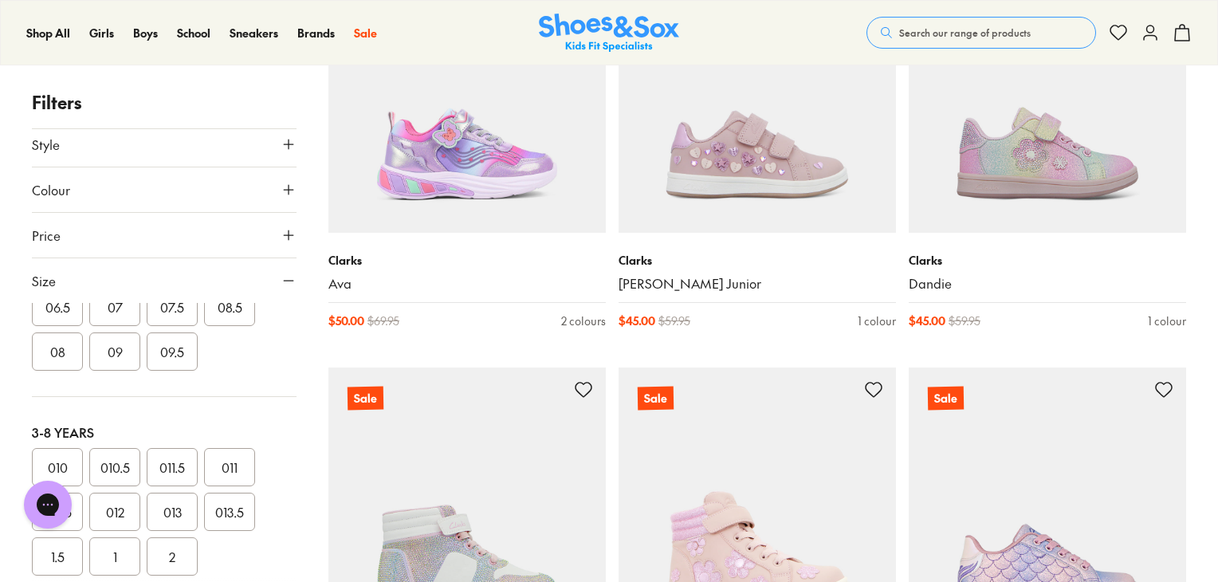 This screenshot has height=582, width=1218. Describe the element at coordinates (964, 33) in the screenshot. I see `span: Search our range of products` at that location.